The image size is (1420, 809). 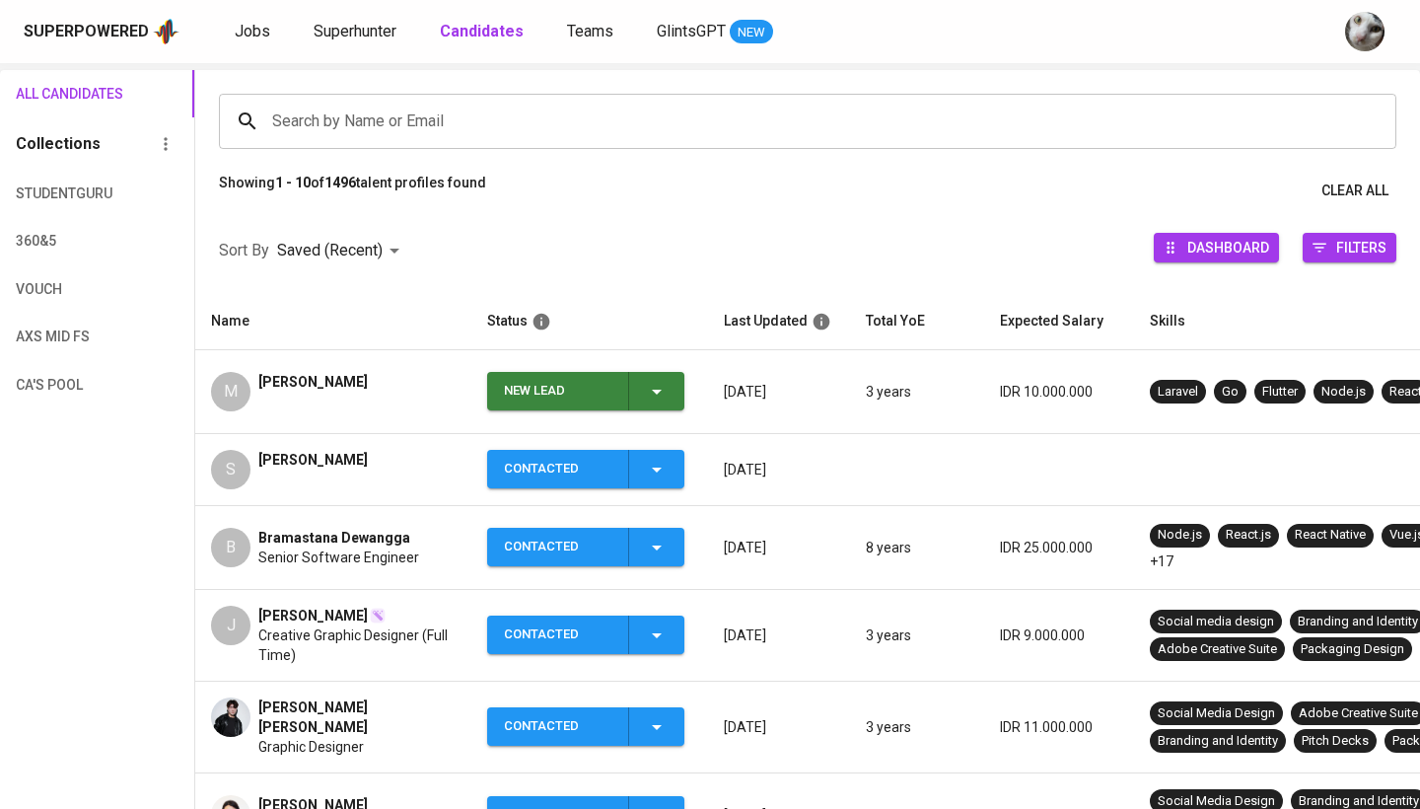 What do you see at coordinates (1059, 727) in the screenshot?
I see `p: IDR 11.000.000` at bounding box center [1059, 727].